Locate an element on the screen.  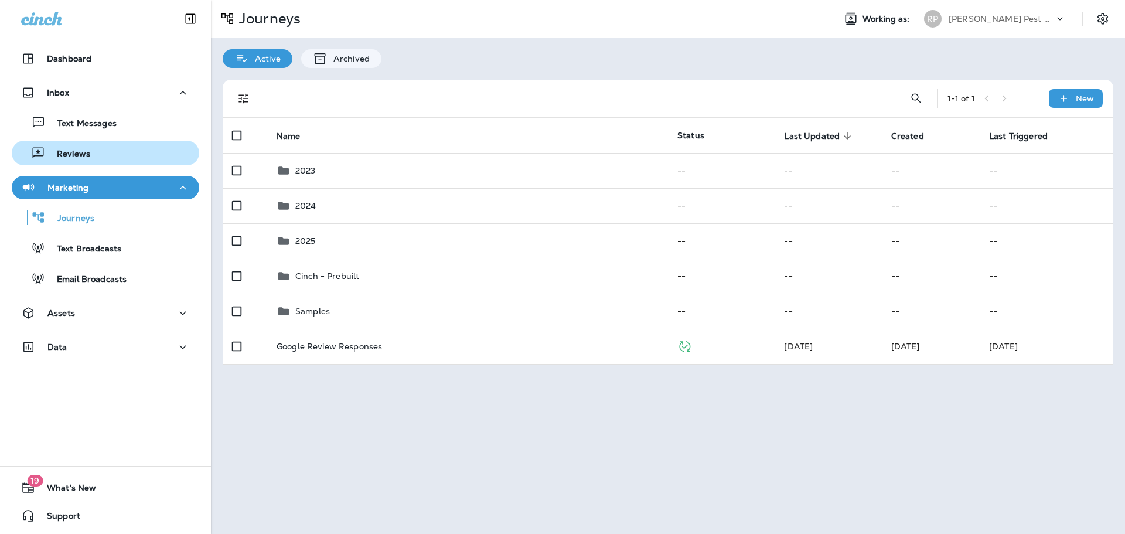
button: Data is located at coordinates (105, 347).